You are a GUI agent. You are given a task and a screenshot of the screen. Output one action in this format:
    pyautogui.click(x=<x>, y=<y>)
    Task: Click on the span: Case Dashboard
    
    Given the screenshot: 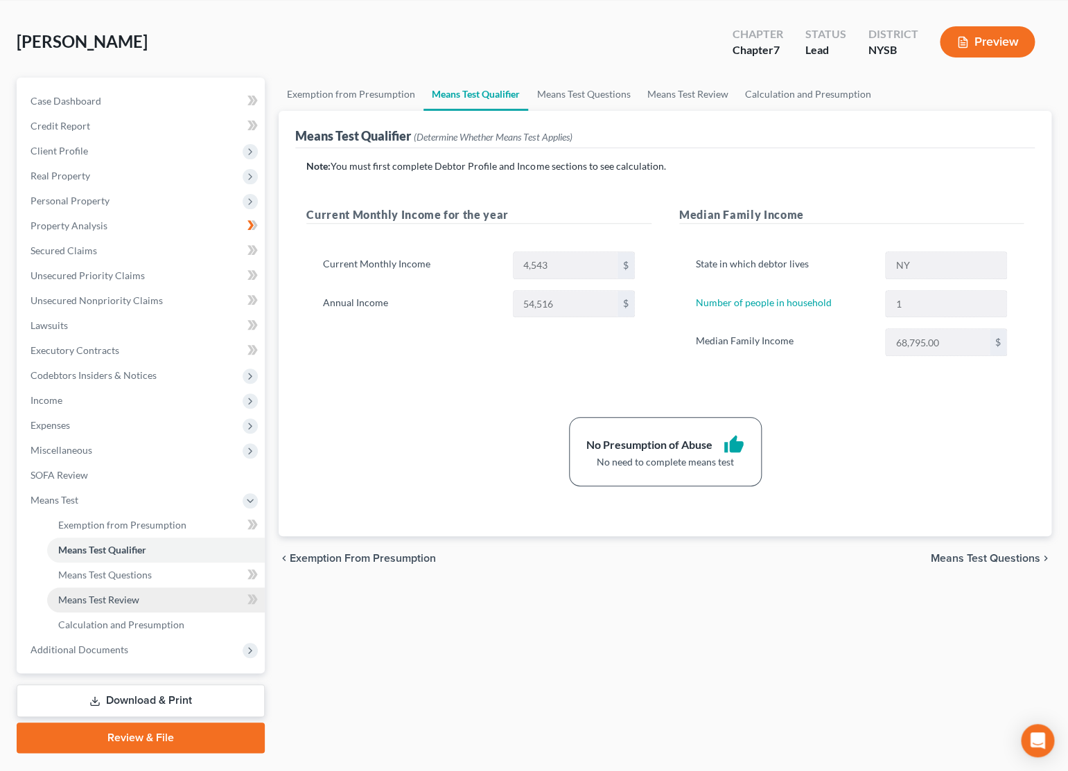 What is the action you would take?
    pyautogui.click(x=66, y=101)
    